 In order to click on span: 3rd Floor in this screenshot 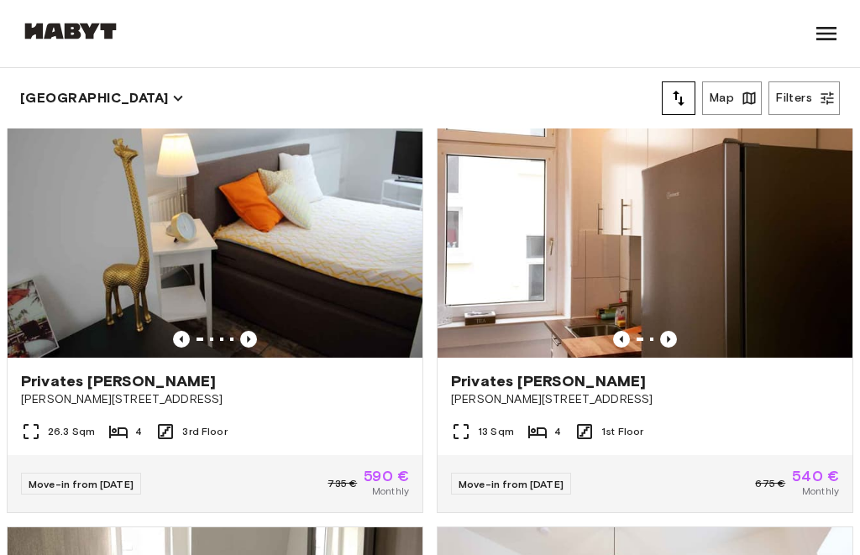, I will do `click(204, 432)`.